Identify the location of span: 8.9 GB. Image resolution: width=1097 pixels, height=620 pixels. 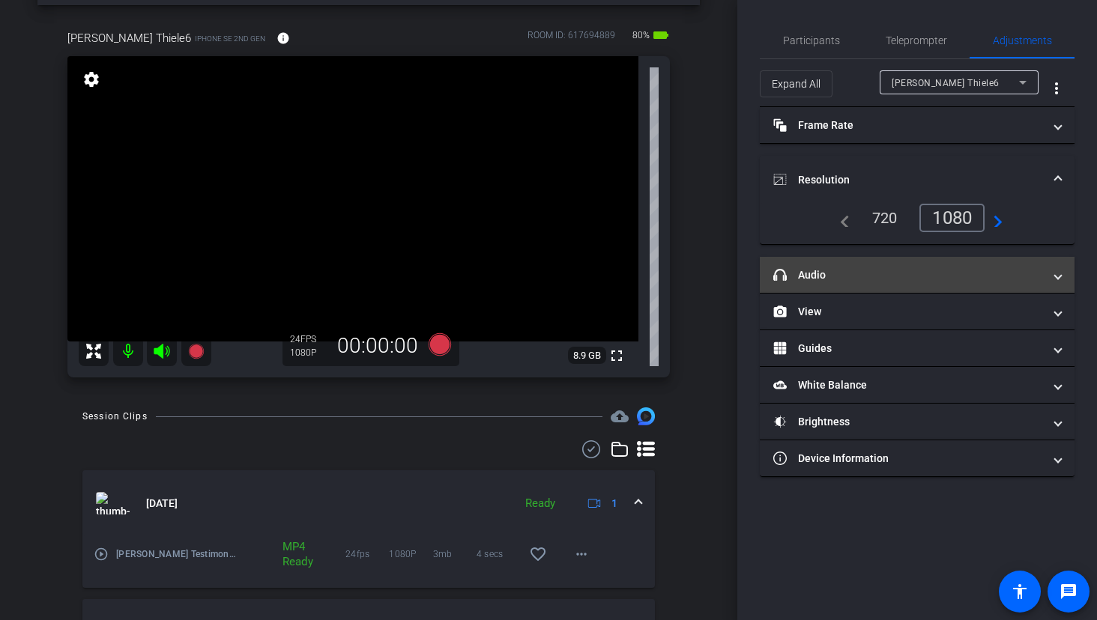
(587, 356).